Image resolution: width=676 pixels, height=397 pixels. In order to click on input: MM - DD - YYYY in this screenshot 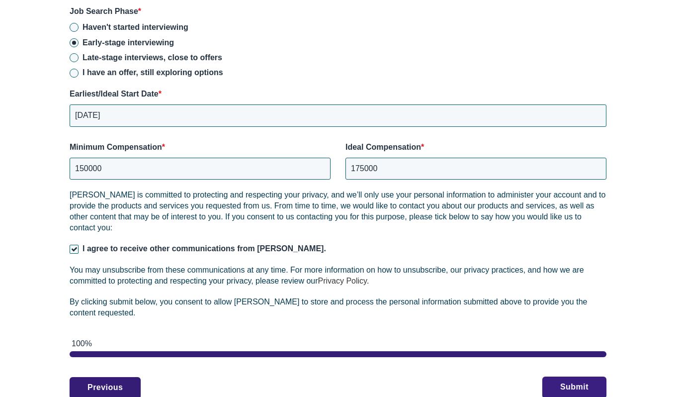, I will do `click(338, 115)`.